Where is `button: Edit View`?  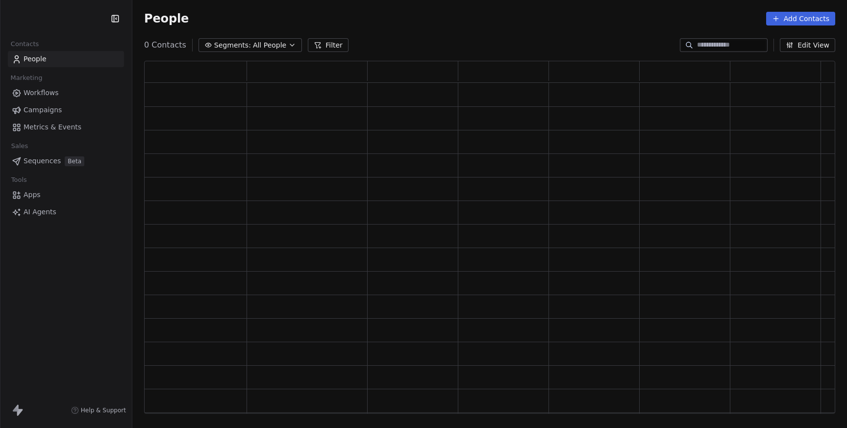 button: Edit View is located at coordinates (808, 45).